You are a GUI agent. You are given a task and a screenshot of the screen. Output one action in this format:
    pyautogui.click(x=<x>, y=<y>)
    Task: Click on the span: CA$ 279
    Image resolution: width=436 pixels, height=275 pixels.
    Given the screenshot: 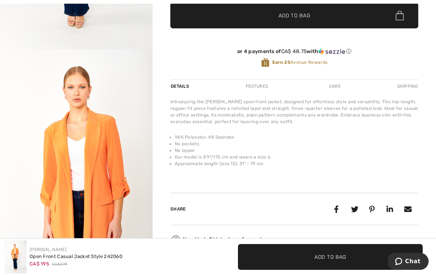 What is the action you would take?
    pyautogui.click(x=59, y=265)
    